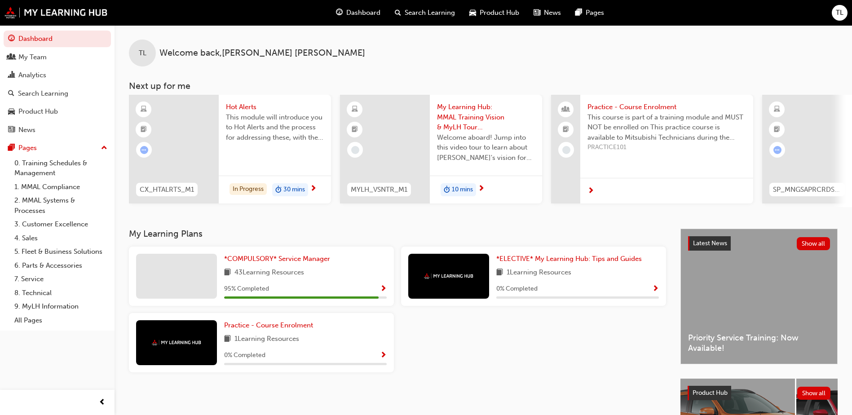  I want to click on a: 9. MyLH Information, so click(61, 306).